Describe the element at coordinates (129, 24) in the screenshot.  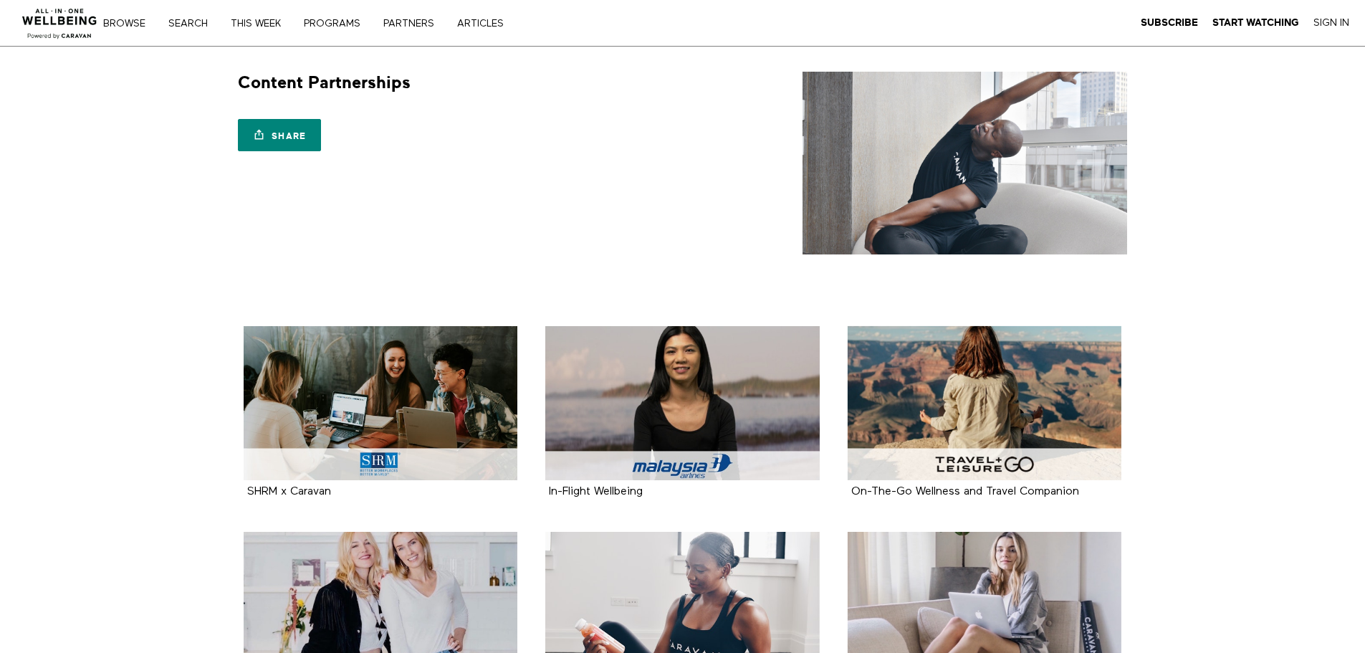
I see `a: Browse` at that location.